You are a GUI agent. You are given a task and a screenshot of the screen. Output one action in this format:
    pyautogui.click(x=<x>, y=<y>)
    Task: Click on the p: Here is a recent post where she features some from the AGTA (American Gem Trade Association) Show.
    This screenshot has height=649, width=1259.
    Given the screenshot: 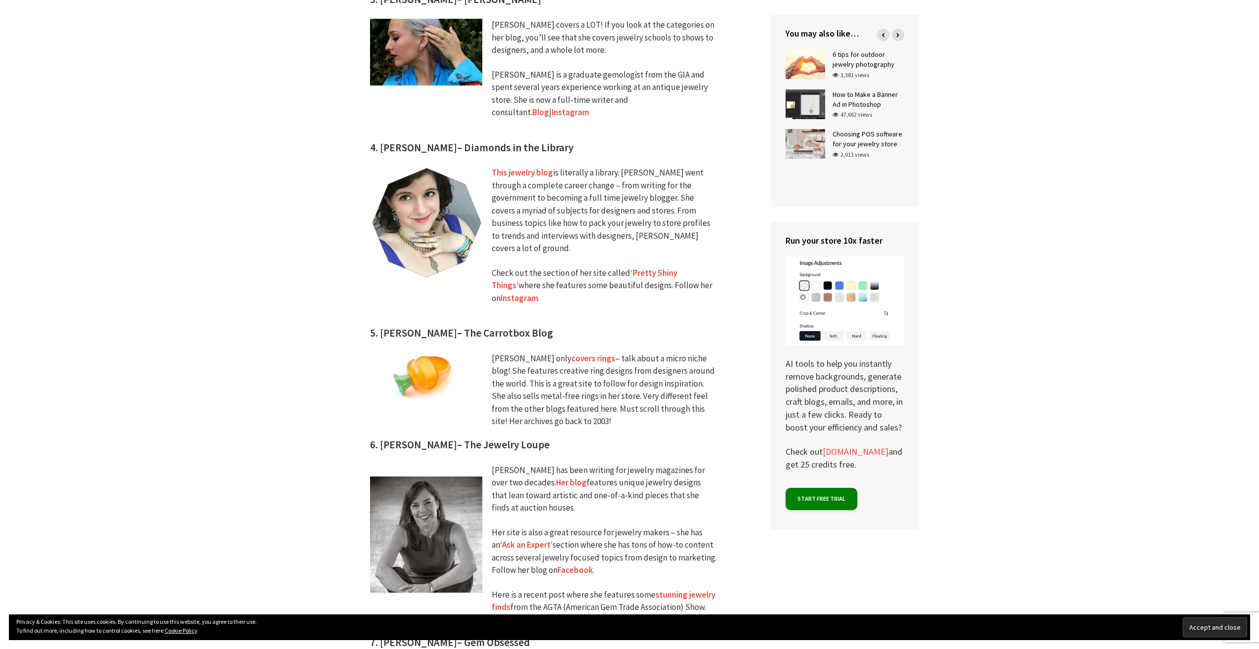 What is the action you would take?
    pyautogui.click(x=604, y=601)
    